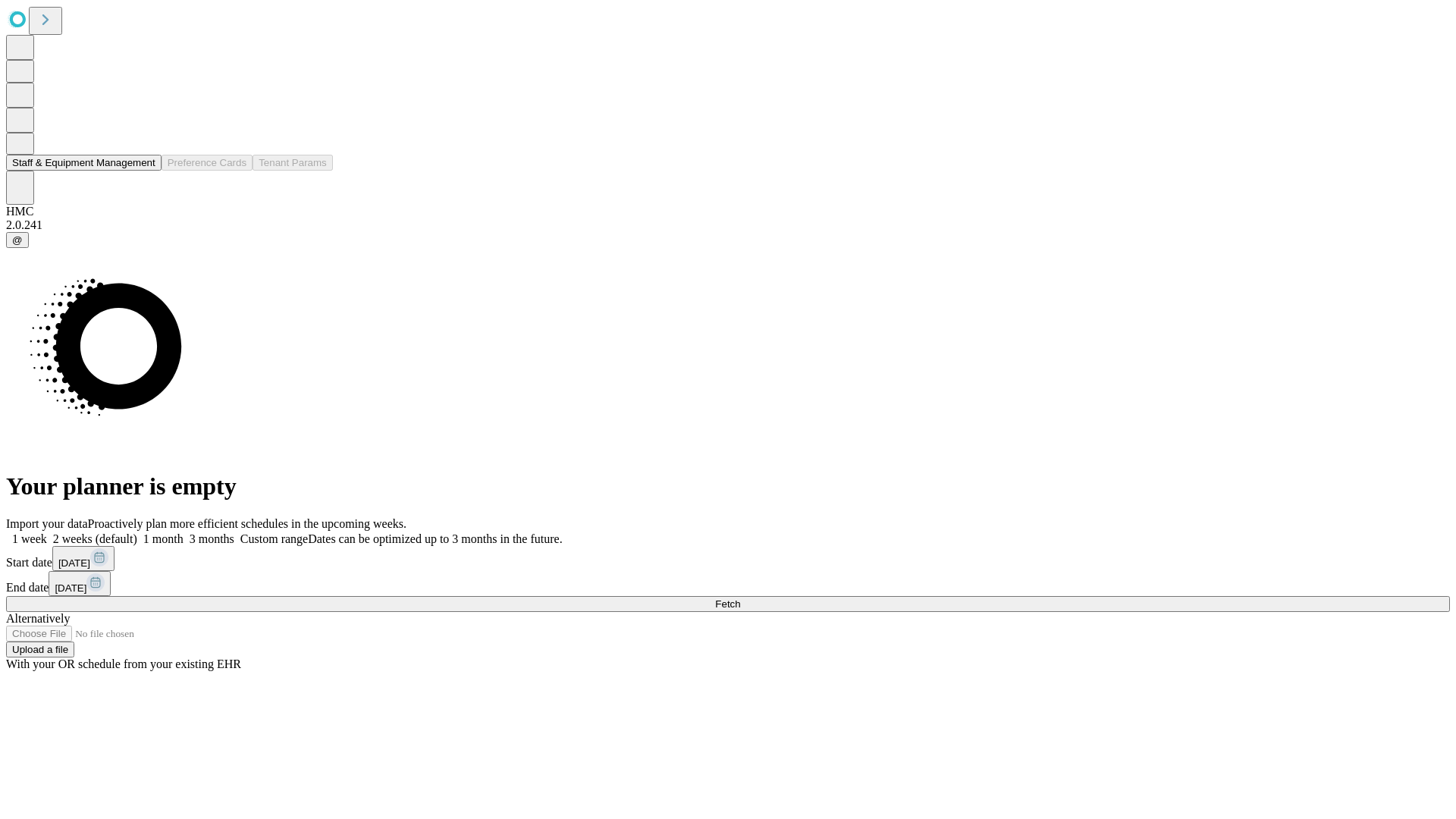  What do you see at coordinates (728, 225) in the screenshot?
I see `div: 2.0.241` at bounding box center [728, 225].